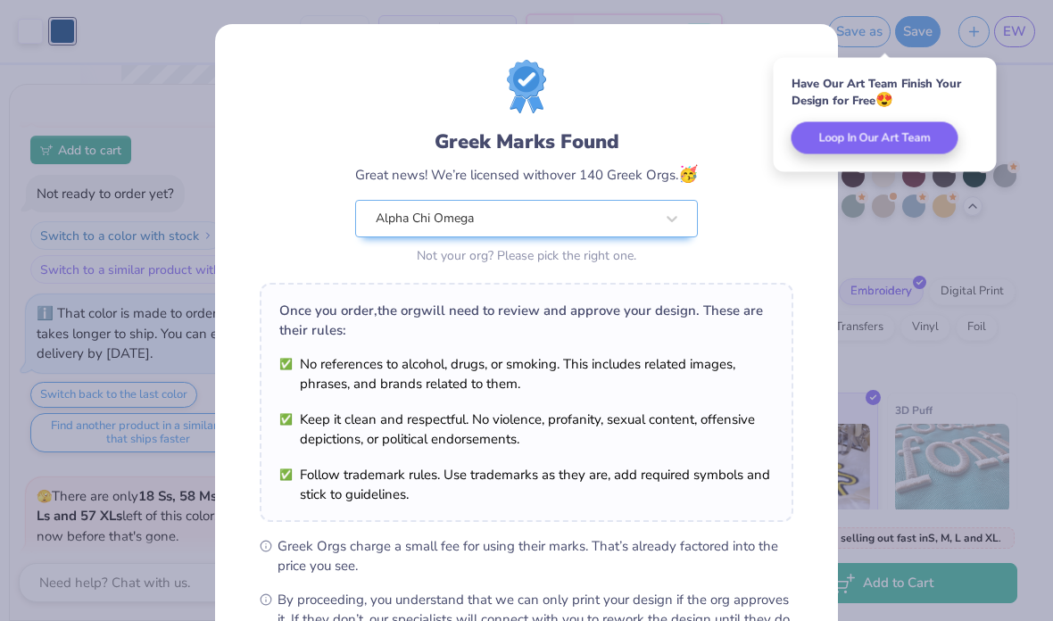  I want to click on li: Keep it clean and respectful. No violence, profanity, sexual content, offensive depictions, or po..., so click(526, 429).